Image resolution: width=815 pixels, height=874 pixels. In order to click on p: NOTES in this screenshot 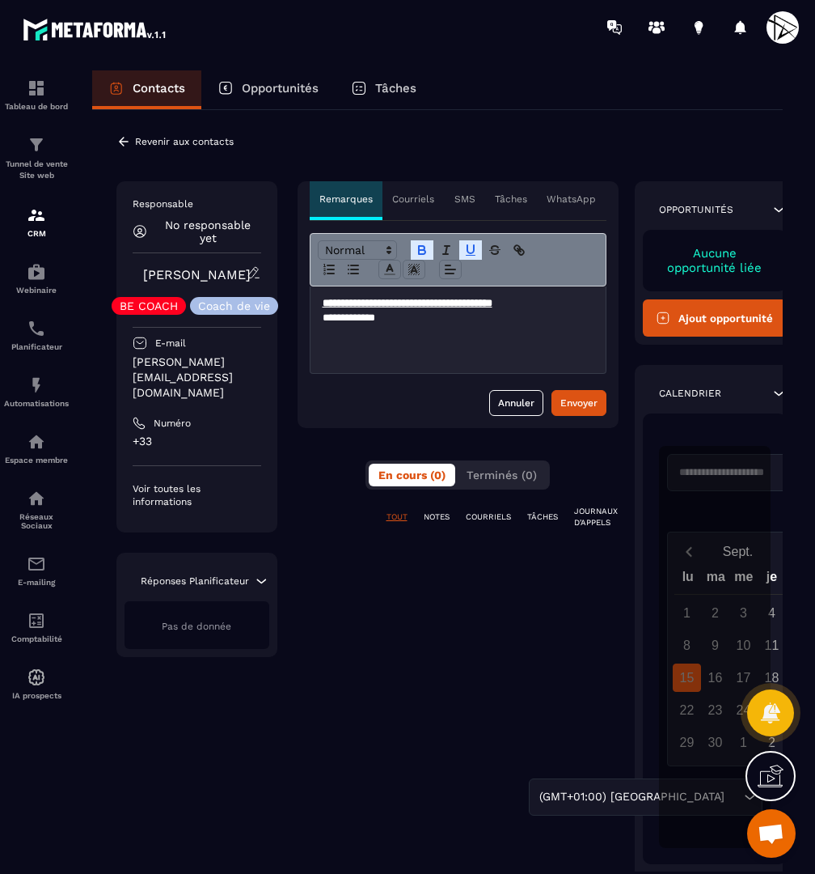, I will do `click(437, 517)`.